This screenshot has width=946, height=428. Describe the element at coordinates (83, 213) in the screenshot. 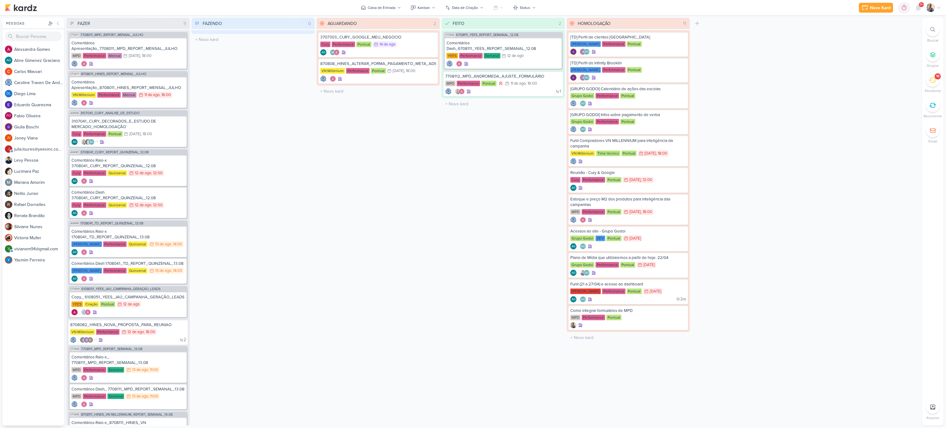

I see `div: Colaboradores: Alessandra Gomes` at that location.